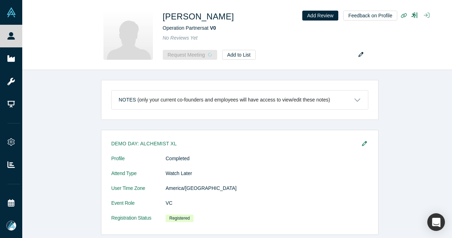 This screenshot has height=238, width=452. I want to click on button: Feedback on Profile, so click(370, 16).